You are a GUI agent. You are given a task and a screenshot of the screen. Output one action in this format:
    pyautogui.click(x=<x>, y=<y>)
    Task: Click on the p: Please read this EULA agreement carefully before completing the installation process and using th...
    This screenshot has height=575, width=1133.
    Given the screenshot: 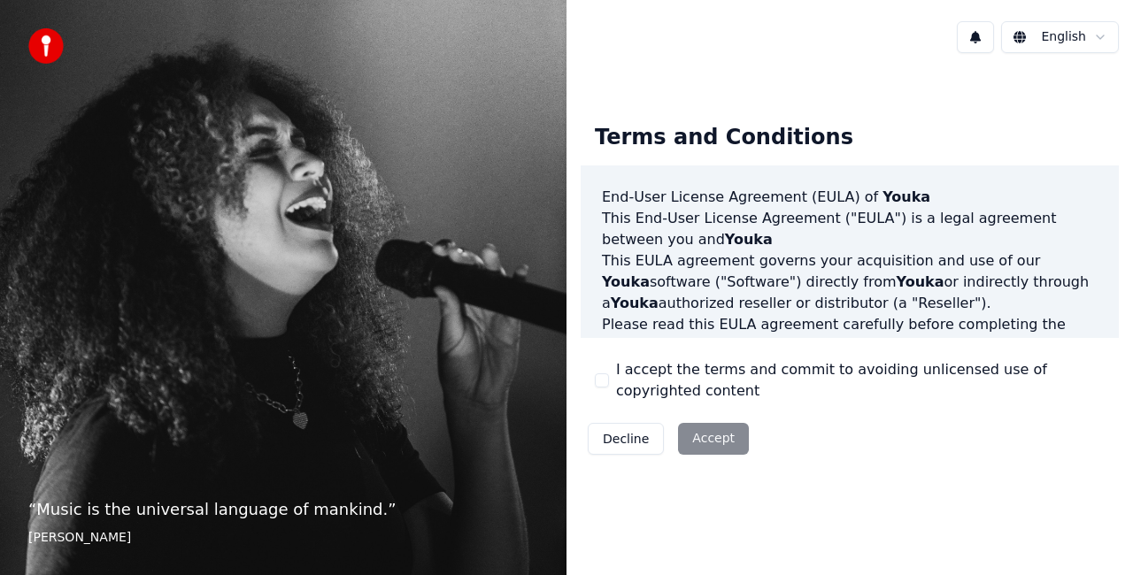 What is the action you would take?
    pyautogui.click(x=849, y=357)
    